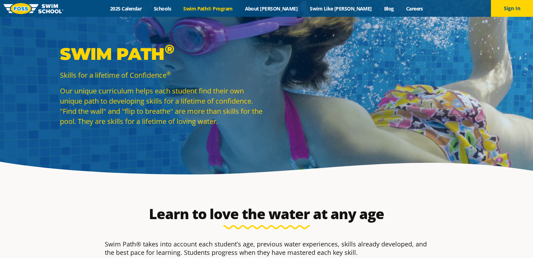 This screenshot has height=258, width=533. What do you see at coordinates (161, 54) in the screenshot?
I see `p: Swim Path` at bounding box center [161, 54].